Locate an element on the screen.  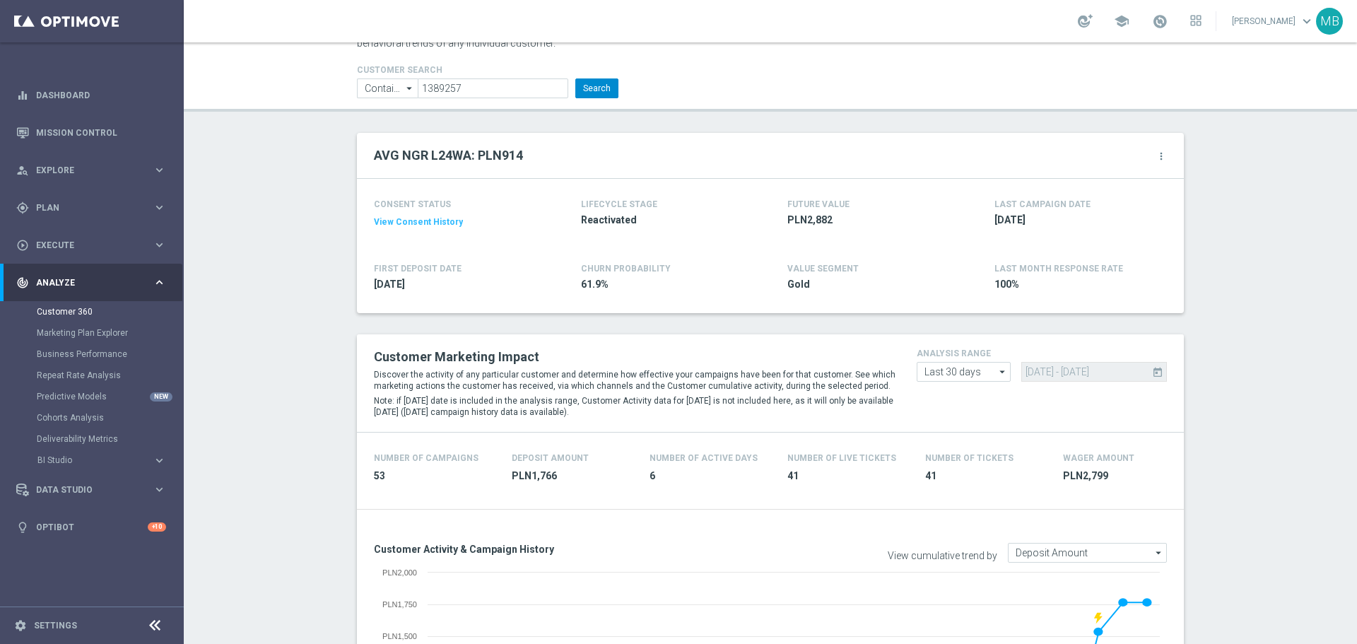
span: Execute is located at coordinates (94, 245).